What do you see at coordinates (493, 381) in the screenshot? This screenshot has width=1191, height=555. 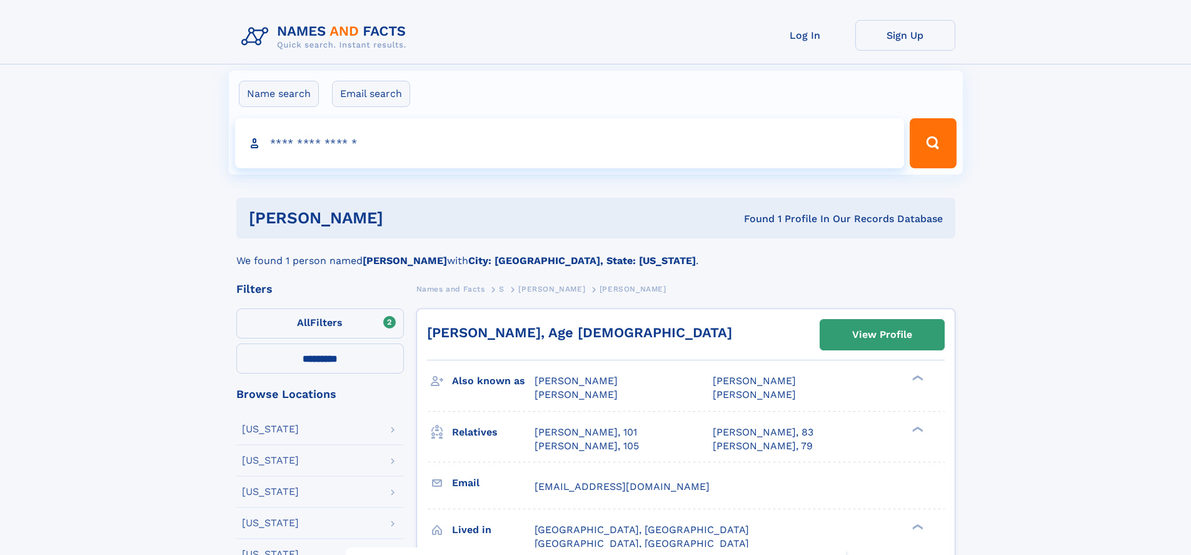 I see `h3: Also known as` at bounding box center [493, 381].